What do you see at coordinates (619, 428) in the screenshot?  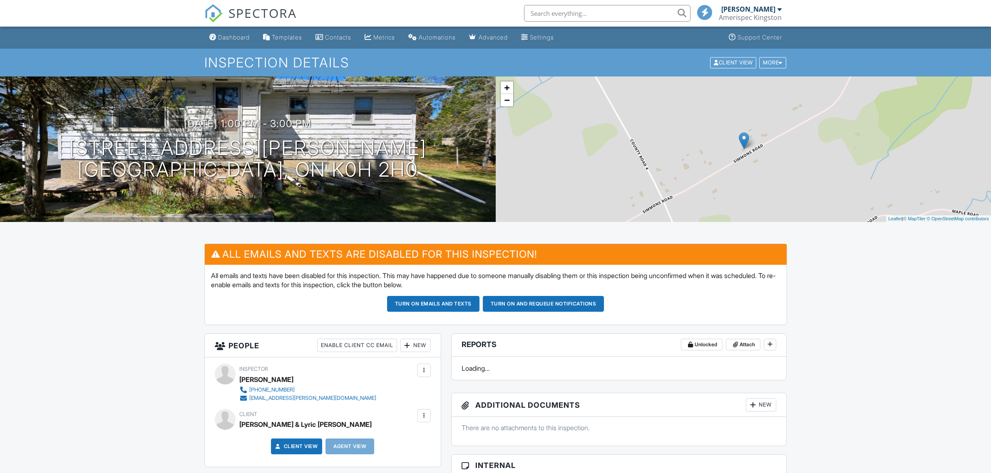 I see `p: There are no attachments to this inspection.` at bounding box center [619, 428].